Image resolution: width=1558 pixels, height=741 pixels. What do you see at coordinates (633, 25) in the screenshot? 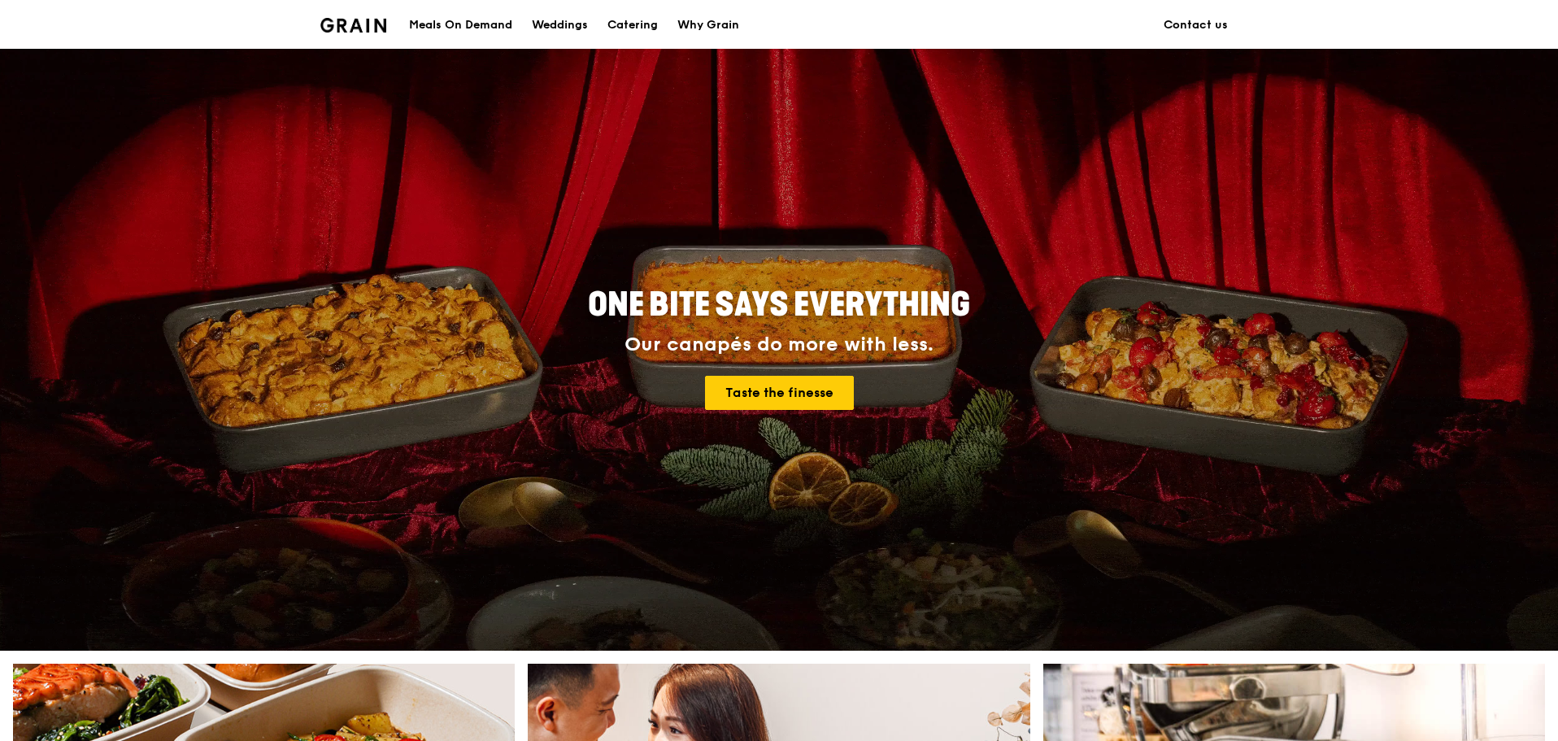
I see `div: Catering` at bounding box center [633, 25].